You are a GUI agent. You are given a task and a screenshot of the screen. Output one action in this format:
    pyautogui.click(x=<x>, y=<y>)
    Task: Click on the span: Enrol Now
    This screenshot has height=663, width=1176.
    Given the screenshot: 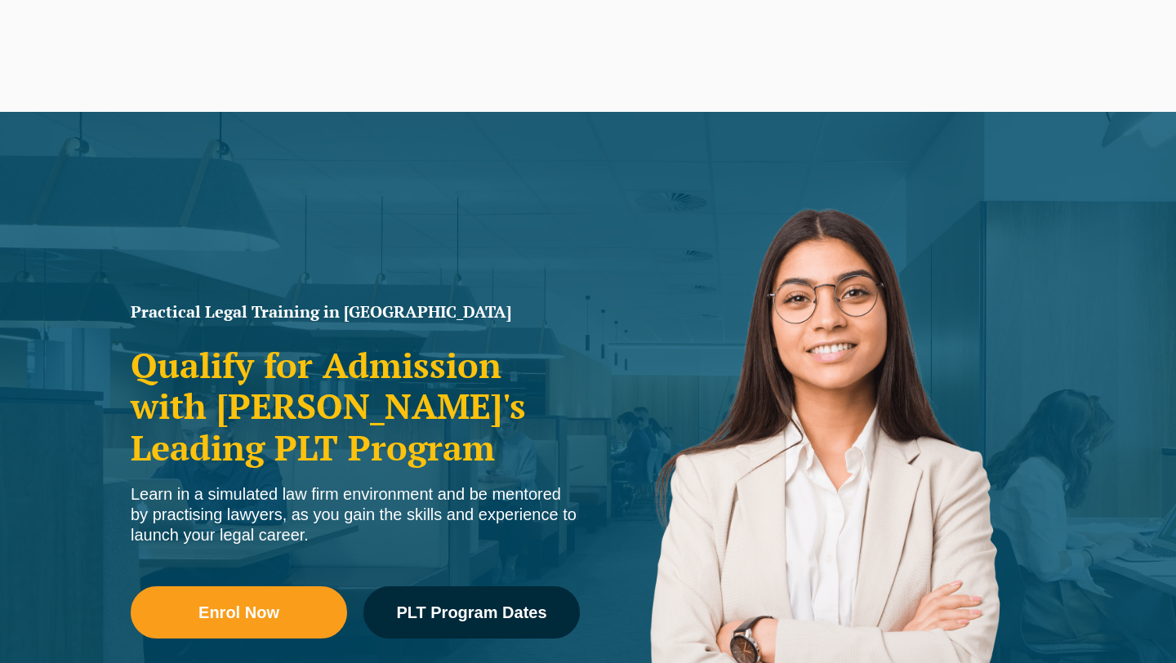 What is the action you would take?
    pyautogui.click(x=238, y=612)
    